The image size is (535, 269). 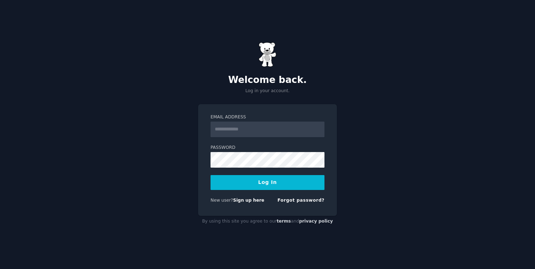 I want to click on h2: Welcome back., so click(x=268, y=80).